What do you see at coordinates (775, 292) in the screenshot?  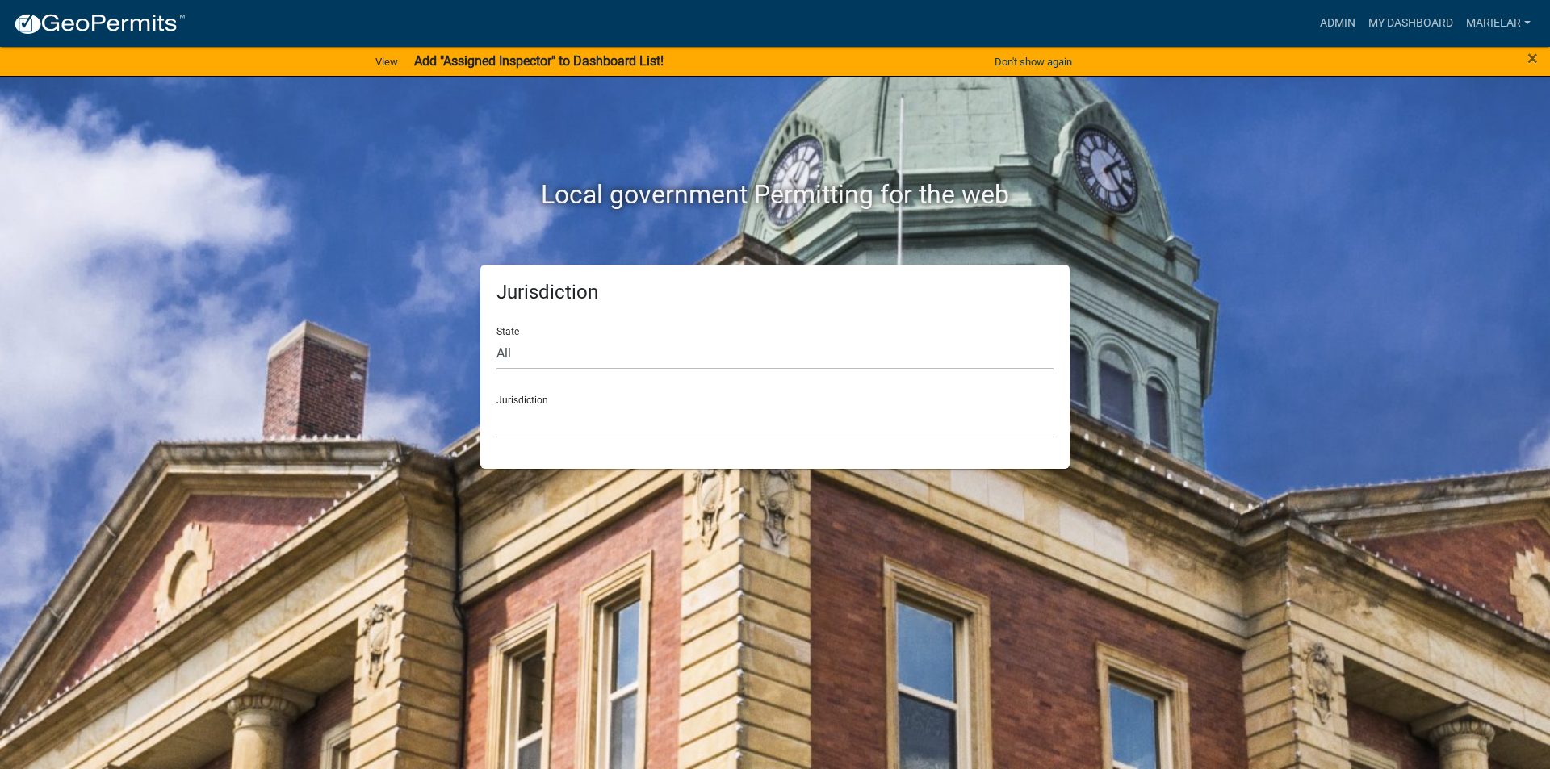 I see `h5: Jurisdiction` at bounding box center [775, 292].